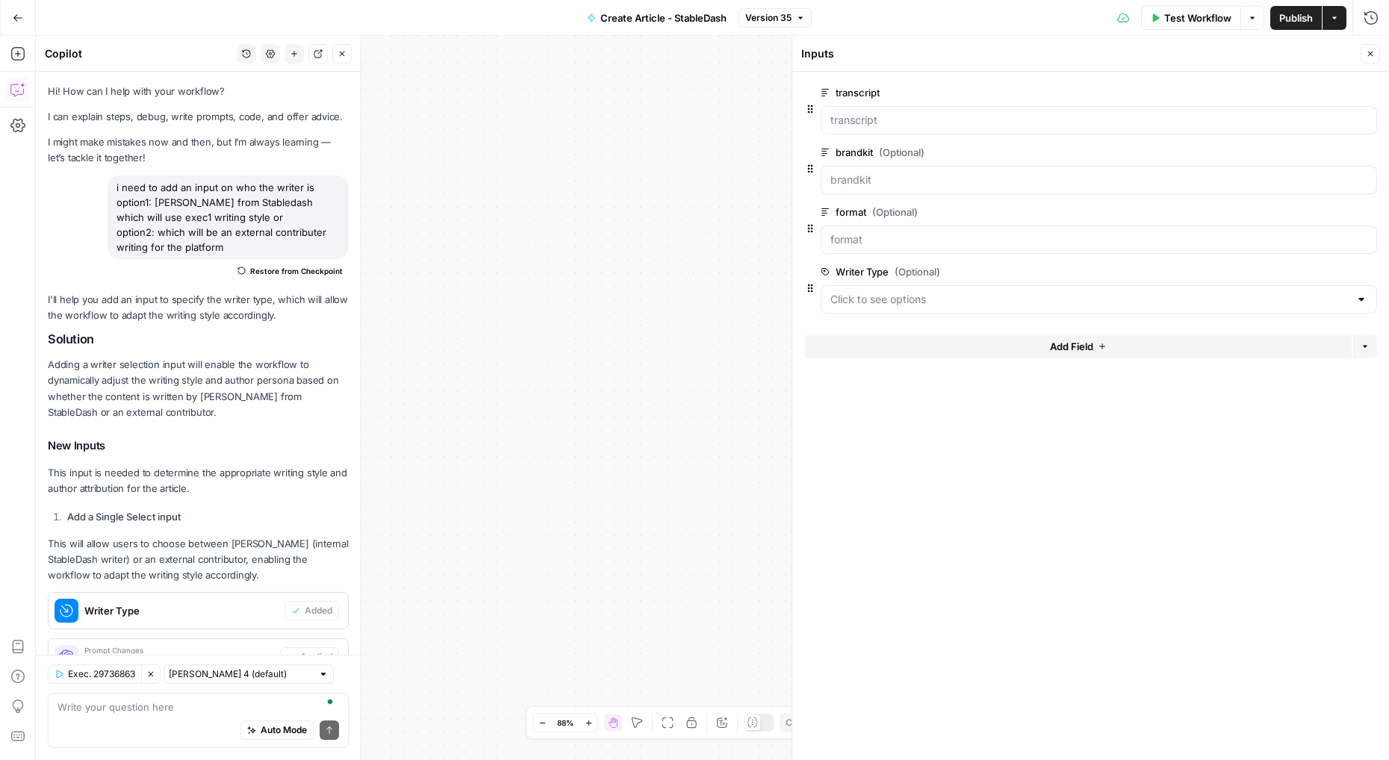 The height and width of the screenshot is (760, 1389). What do you see at coordinates (316, 657) in the screenshot?
I see `span: Applied` at bounding box center [316, 657].